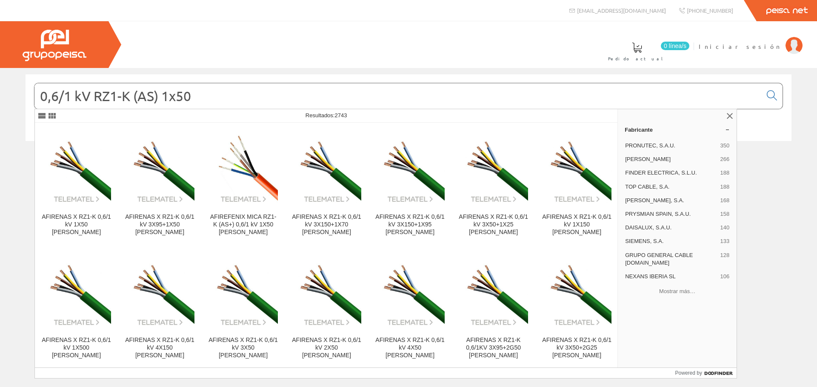 The height and width of the screenshot is (387, 817). Describe the element at coordinates (740, 46) in the screenshot. I see `span: Iniciar sesión` at that location.